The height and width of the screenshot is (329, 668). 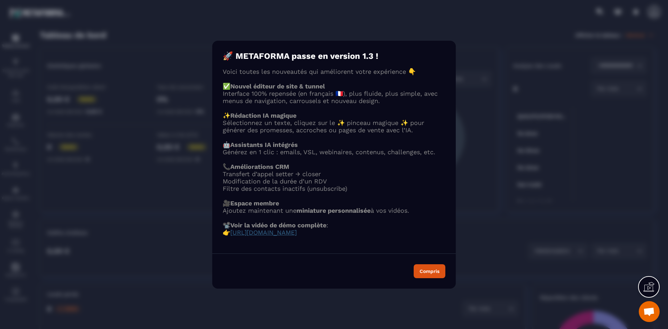 What do you see at coordinates (334, 188) in the screenshot?
I see `li: Filtre des contacts inactifs (unsubscribe)` at bounding box center [334, 188].